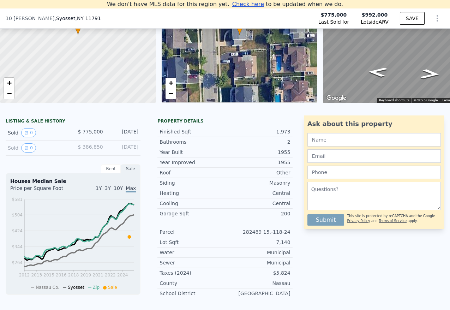 The width and height of the screenshot is (450, 310). I want to click on a: Open this area in Google Maps (opens a new window), so click(336, 98).